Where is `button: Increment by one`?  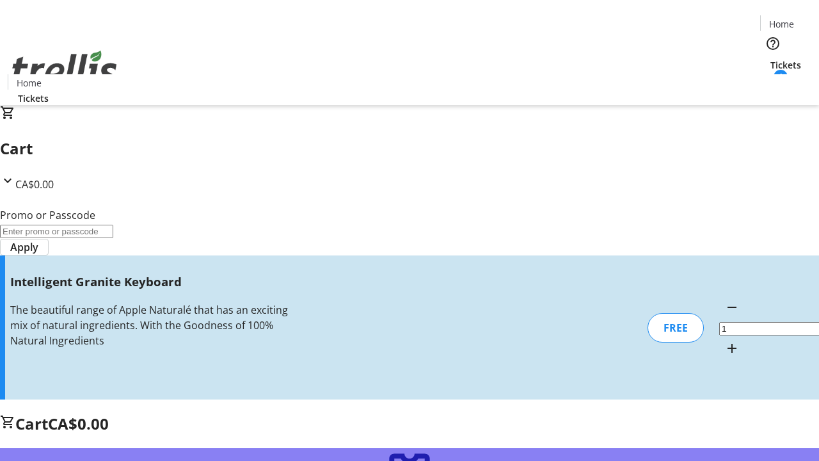
button: Increment by one is located at coordinates (732, 348).